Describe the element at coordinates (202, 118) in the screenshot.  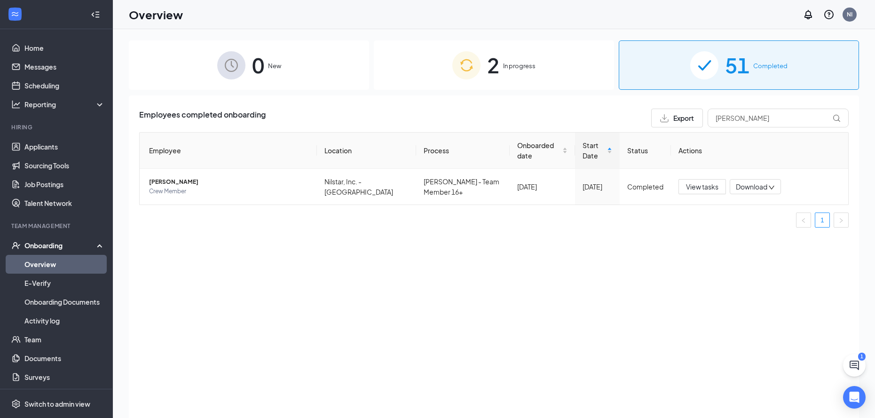
I see `span: Employees completed onboarding` at that location.